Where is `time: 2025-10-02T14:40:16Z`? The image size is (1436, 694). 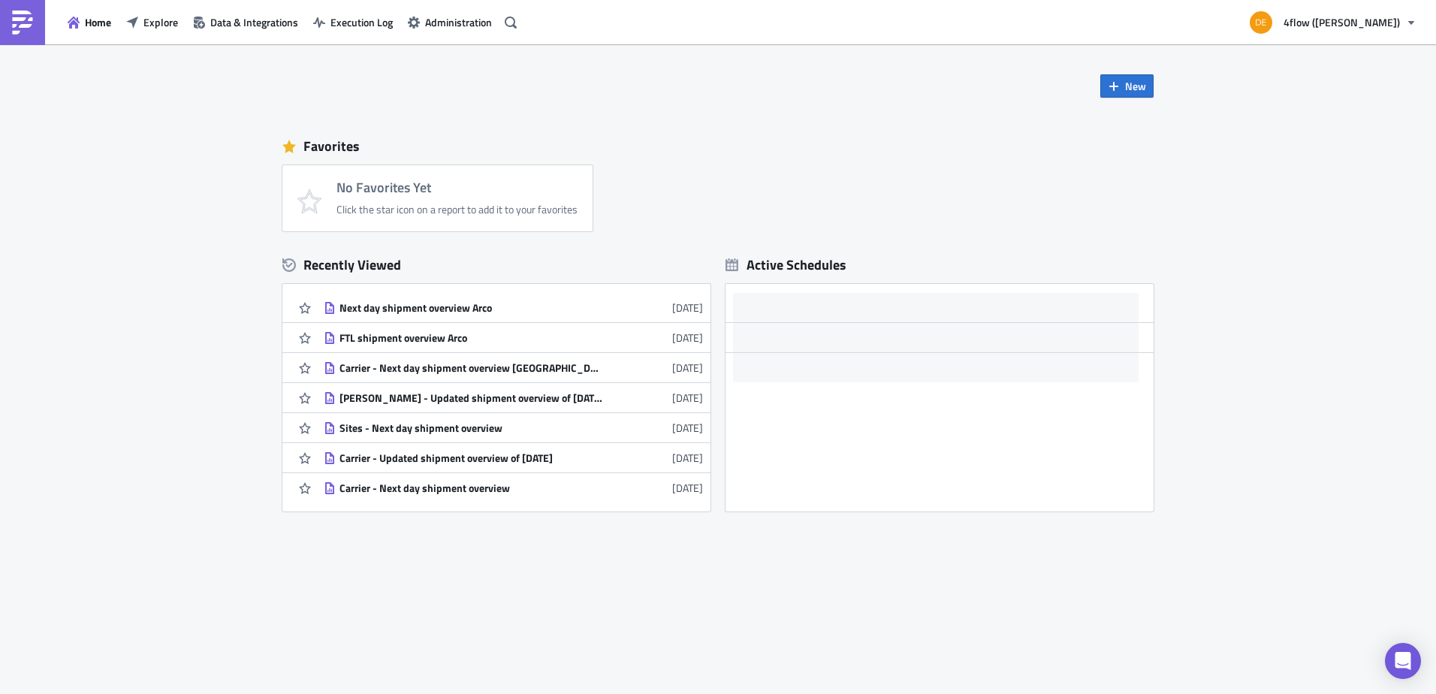
time: 2025-10-02T14:40:16Z is located at coordinates (687, 307).